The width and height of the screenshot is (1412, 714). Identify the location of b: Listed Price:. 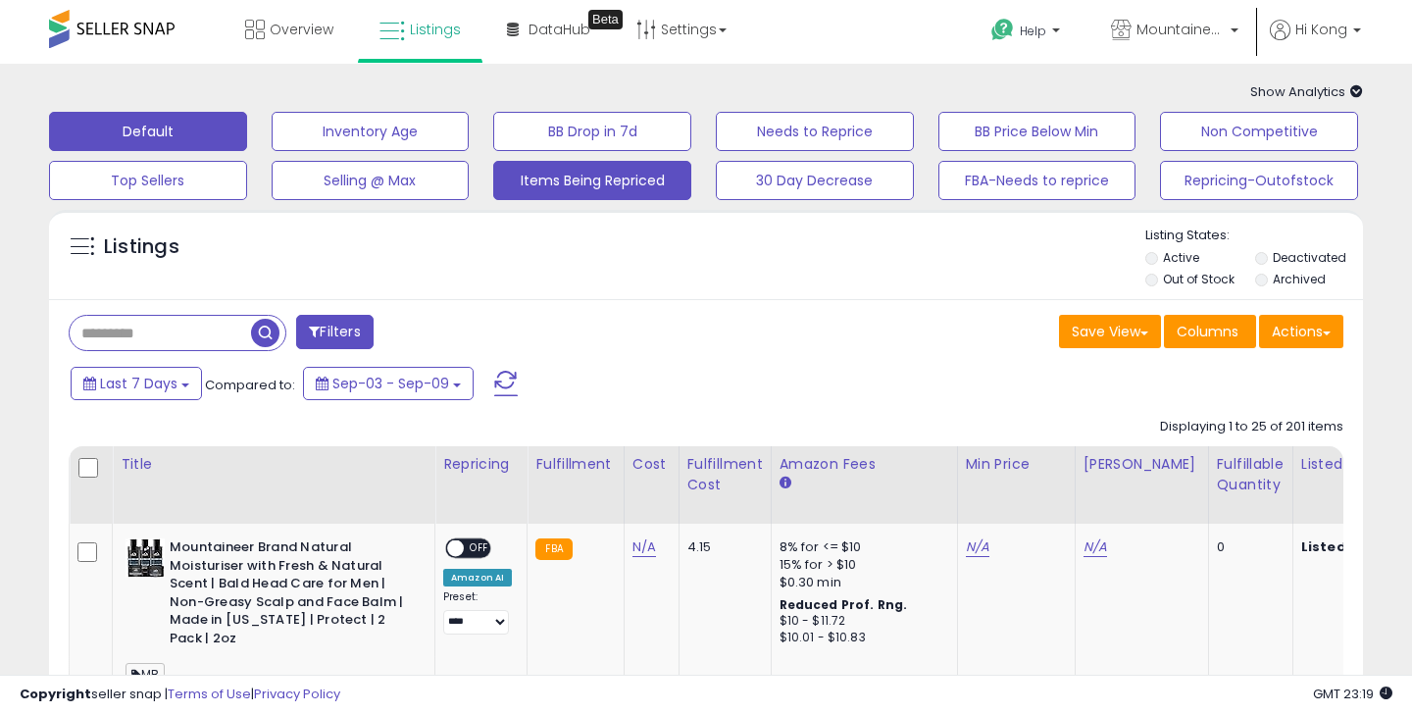
(1346, 546).